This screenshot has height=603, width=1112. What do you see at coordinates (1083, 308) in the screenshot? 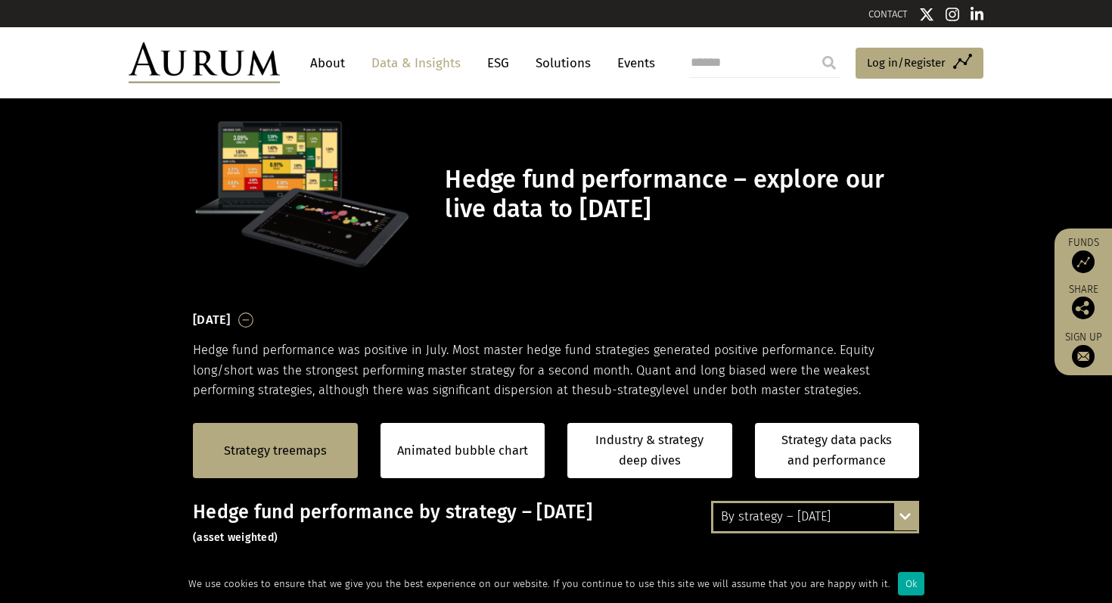
I see `img: Share this post` at bounding box center [1083, 308].